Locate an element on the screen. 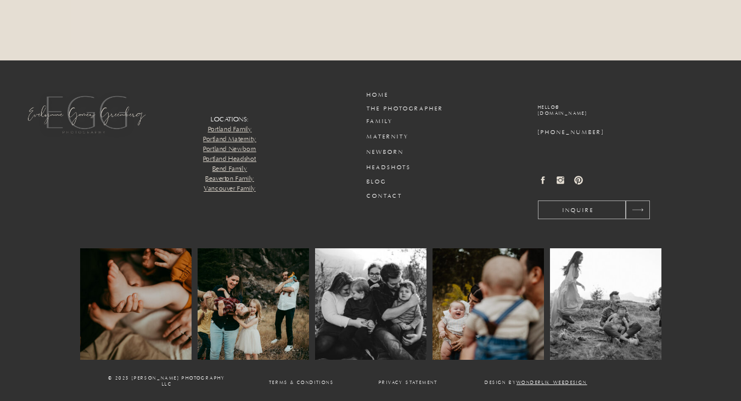  a: Portland Headshot is located at coordinates (230, 159).